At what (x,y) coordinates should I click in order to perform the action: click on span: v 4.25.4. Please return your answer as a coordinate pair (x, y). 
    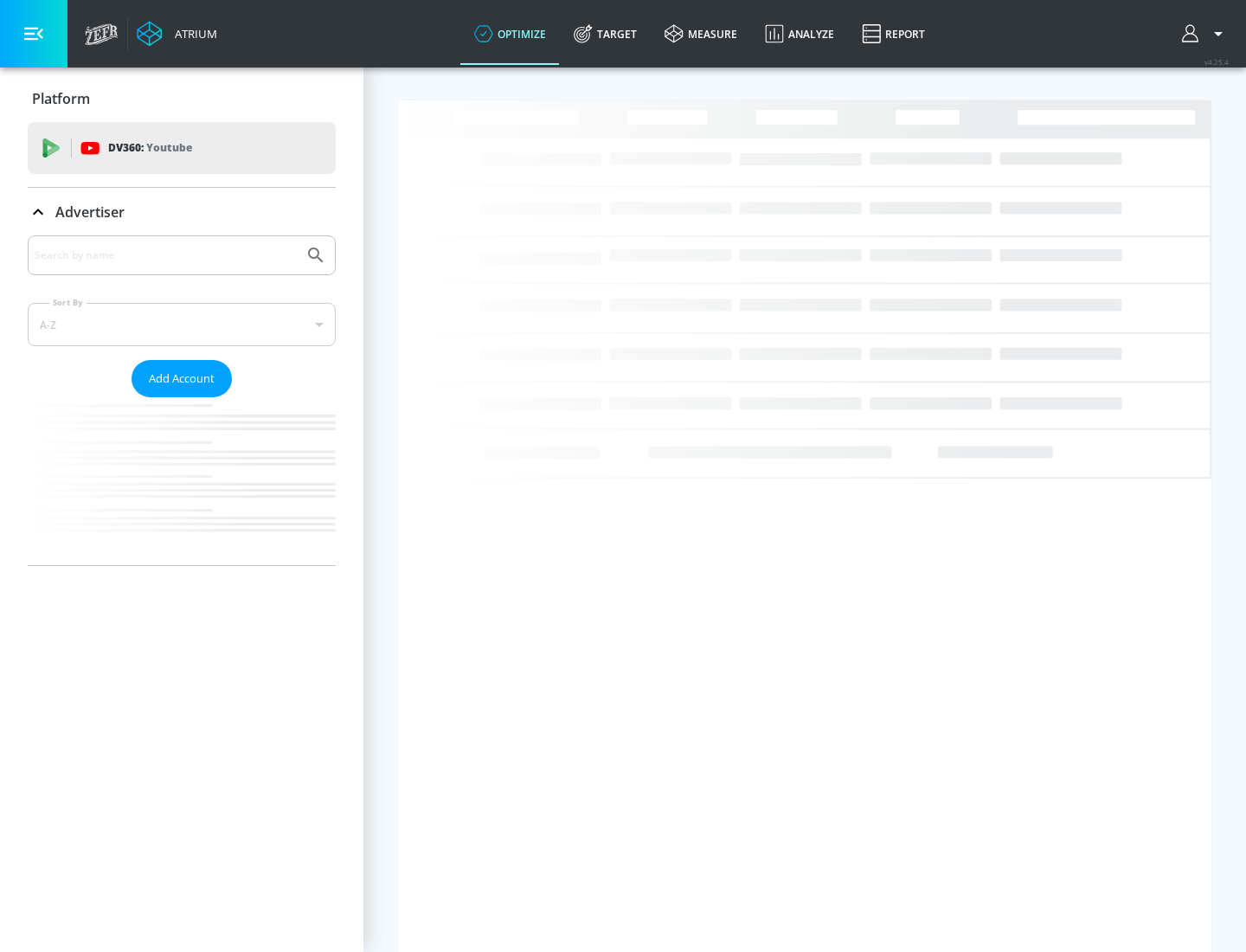
    Looking at the image, I should click on (1216, 62).